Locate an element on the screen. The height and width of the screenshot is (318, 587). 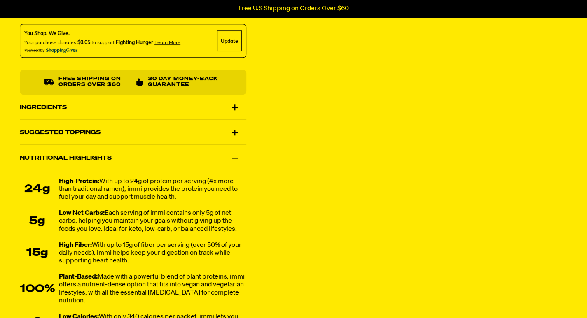
strong: High Fiber: is located at coordinates (75, 245).